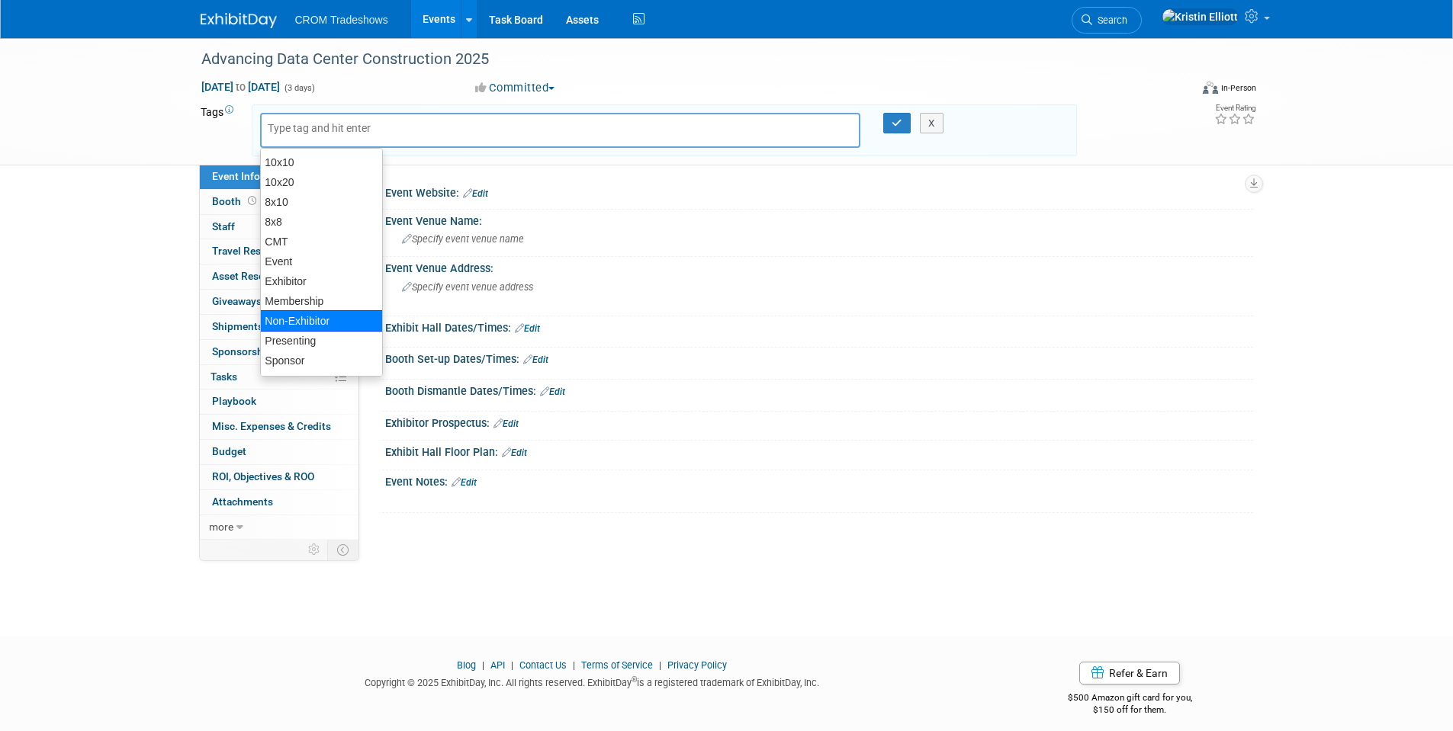 This screenshot has width=1453, height=731. I want to click on div: Advancing Data Center Construction 2025, so click(681, 59).